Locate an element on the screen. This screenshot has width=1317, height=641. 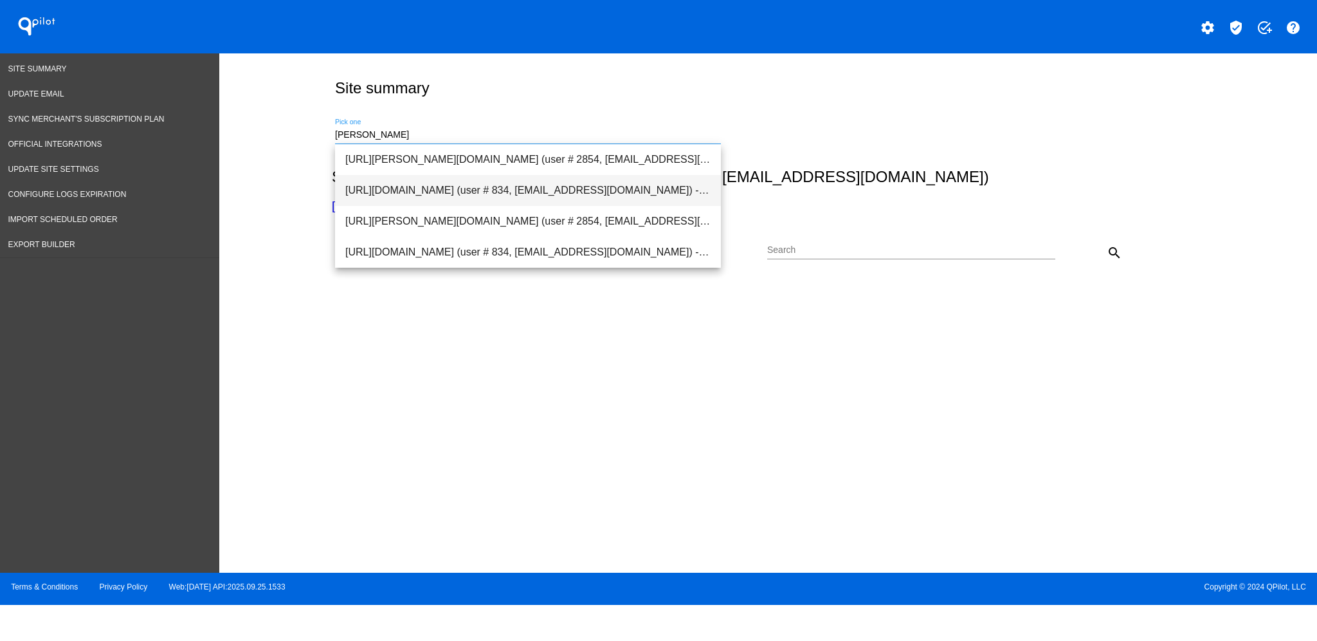
a: Terms & Conditions is located at coordinates (44, 587).